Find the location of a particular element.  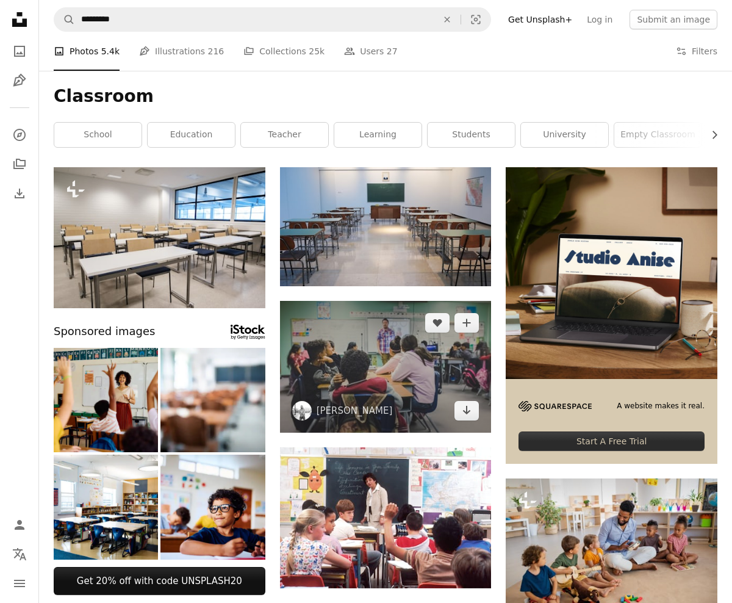

button: Search Unsplash is located at coordinates (65, 20).